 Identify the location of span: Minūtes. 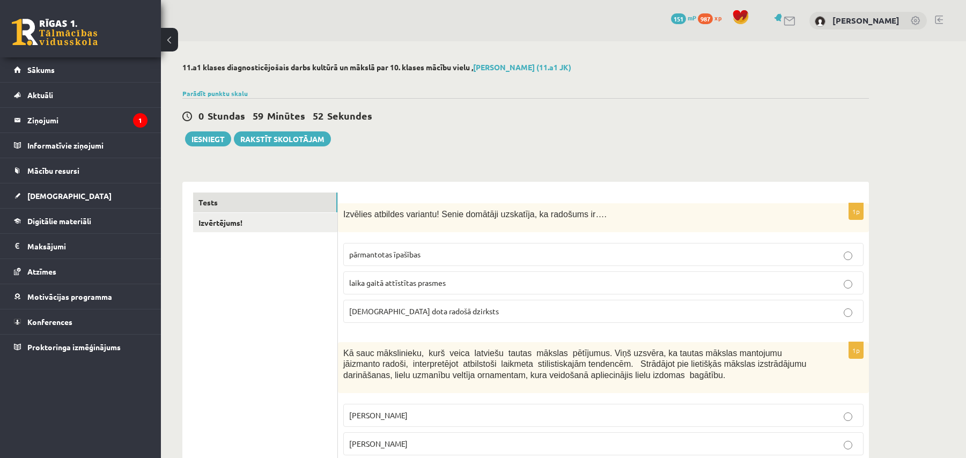
(286, 115).